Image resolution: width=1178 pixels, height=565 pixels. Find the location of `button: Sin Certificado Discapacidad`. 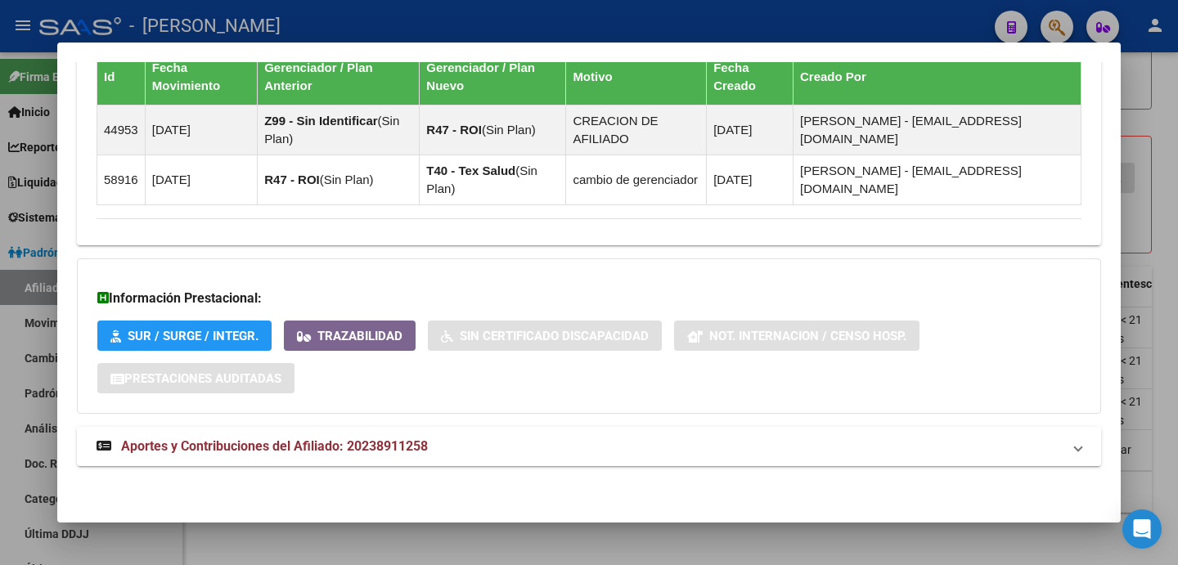

button: Sin Certificado Discapacidad is located at coordinates (545, 335).